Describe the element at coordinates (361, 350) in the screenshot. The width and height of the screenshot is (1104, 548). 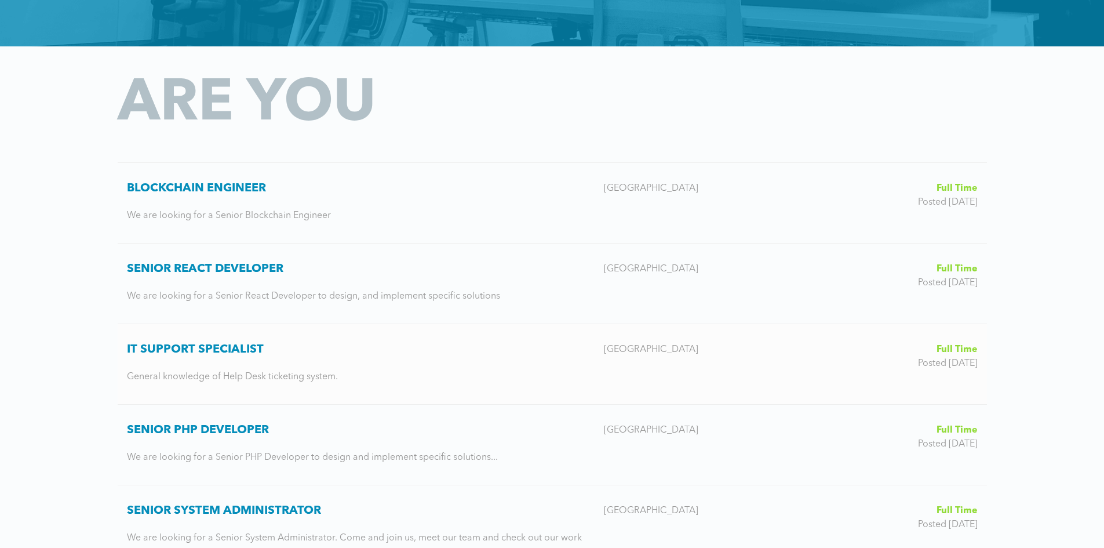
I see `h3: IT Support Specialist` at that location.